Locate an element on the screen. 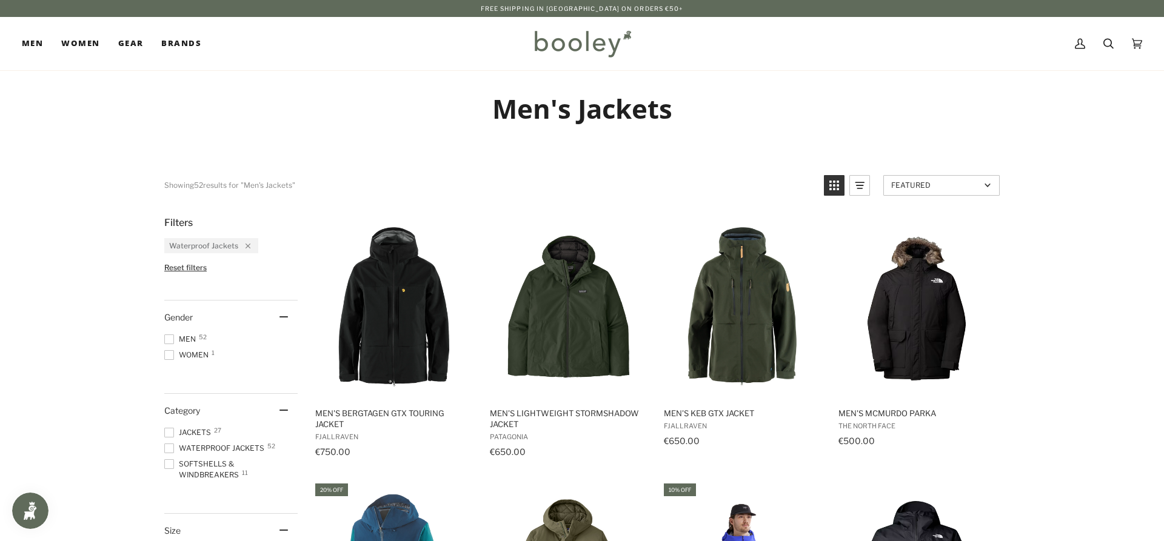 Image resolution: width=1164 pixels, height=541 pixels. div: 10% off is located at coordinates (680, 490).